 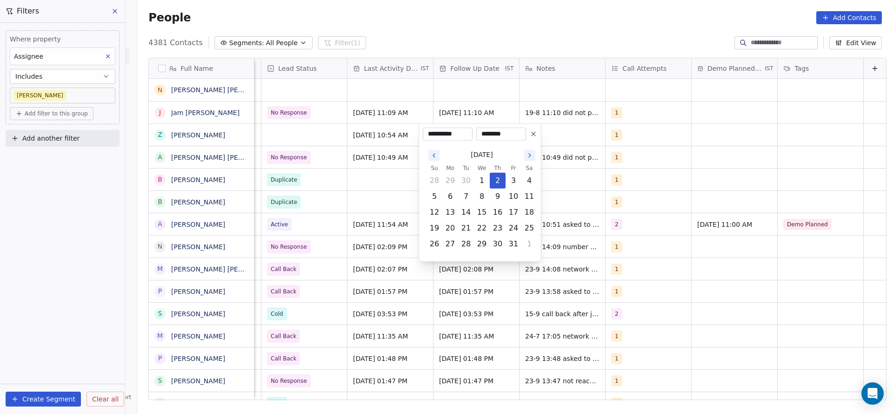 What do you see at coordinates (529, 212) in the screenshot?
I see `button: Saturday, October 18th, 2025` at bounding box center [529, 212].